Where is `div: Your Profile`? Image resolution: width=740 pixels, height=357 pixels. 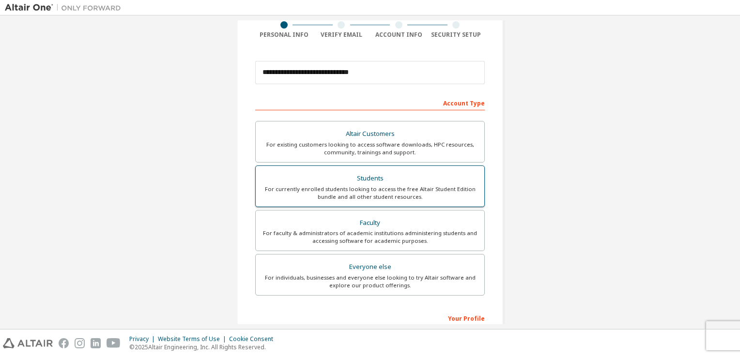
div: Your Profile is located at coordinates (370, 318).